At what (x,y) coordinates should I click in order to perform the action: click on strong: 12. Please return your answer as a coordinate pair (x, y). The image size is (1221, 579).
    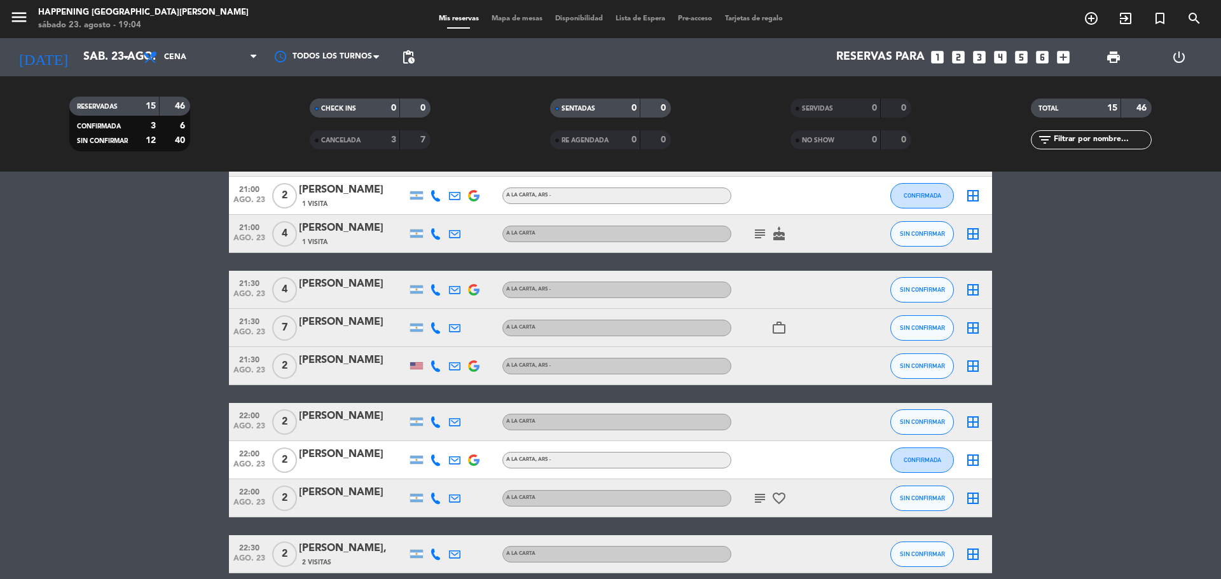
    Looking at the image, I should click on (151, 141).